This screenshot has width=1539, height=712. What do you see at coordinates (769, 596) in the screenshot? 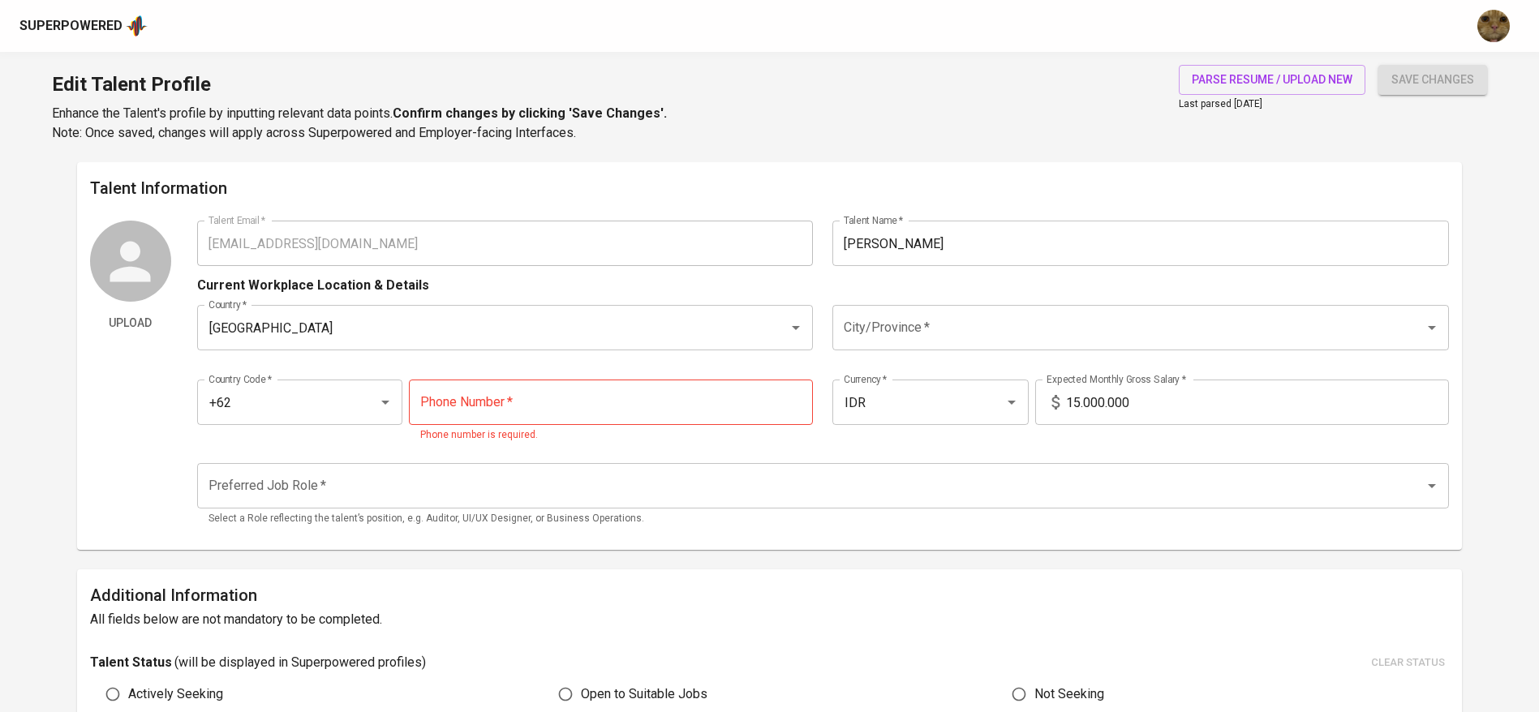
I see `h6: Additional Information` at bounding box center [769, 596].